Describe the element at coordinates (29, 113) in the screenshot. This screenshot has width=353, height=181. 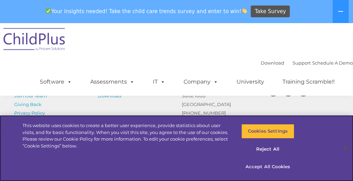
I see `a: Privacy Policy` at that location.